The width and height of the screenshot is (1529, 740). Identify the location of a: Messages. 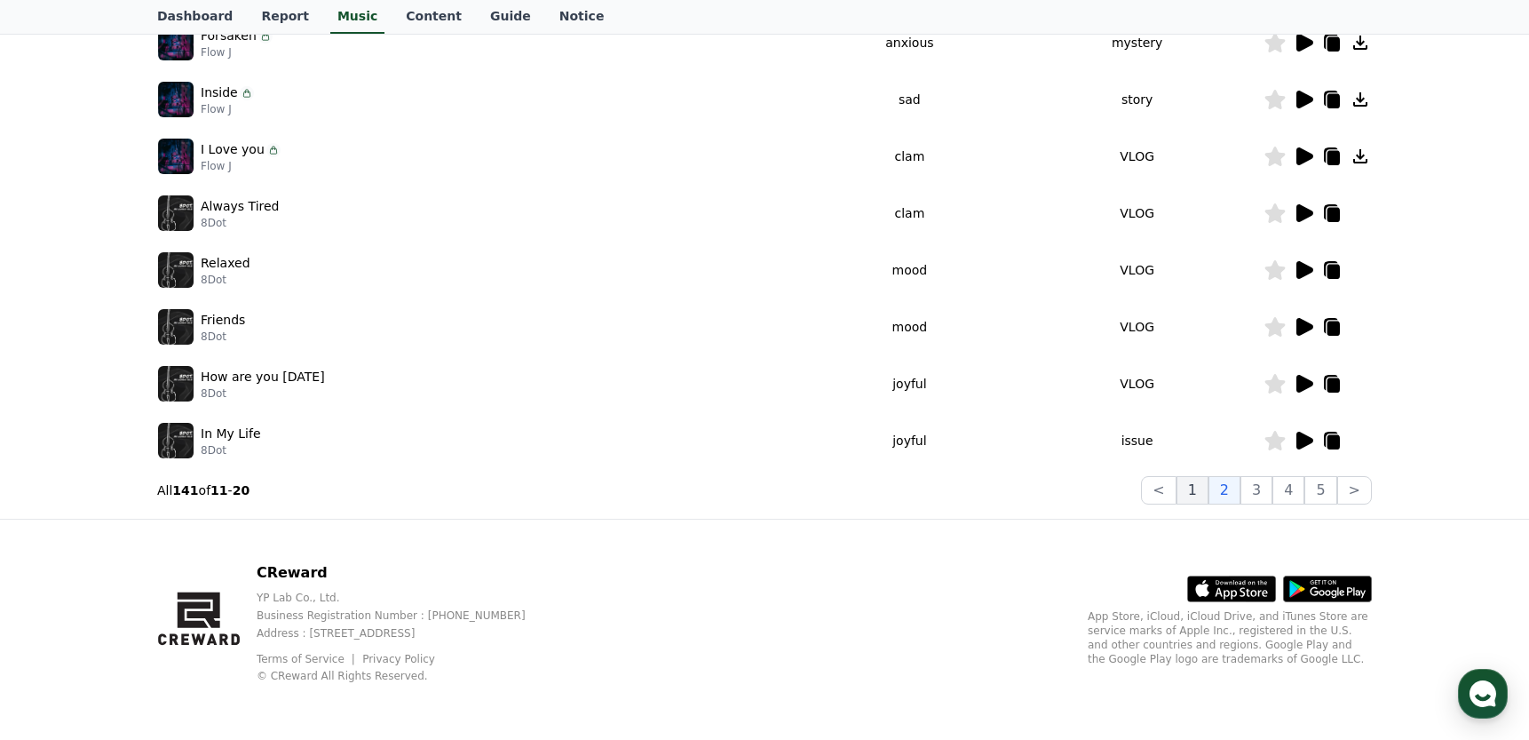
(173, 585).